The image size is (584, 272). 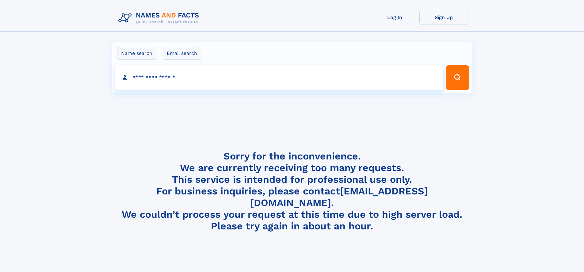 I want to click on a: Sign Up, so click(x=444, y=17).